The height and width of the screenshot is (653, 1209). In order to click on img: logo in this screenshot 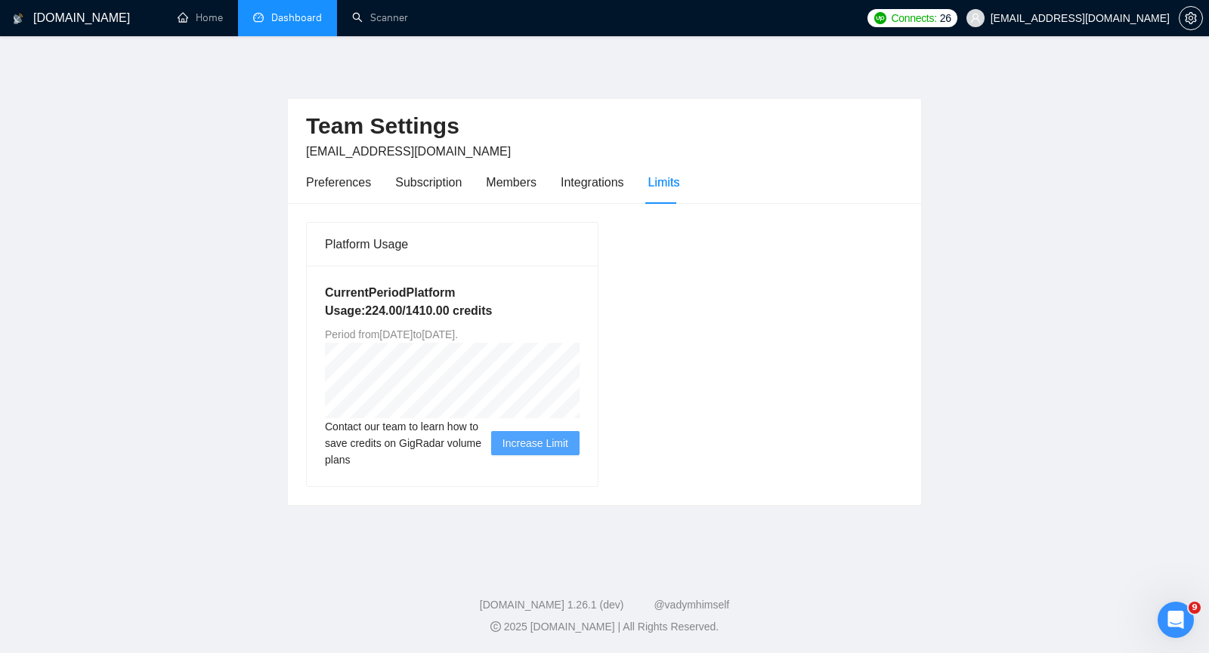, I will do `click(18, 19)`.